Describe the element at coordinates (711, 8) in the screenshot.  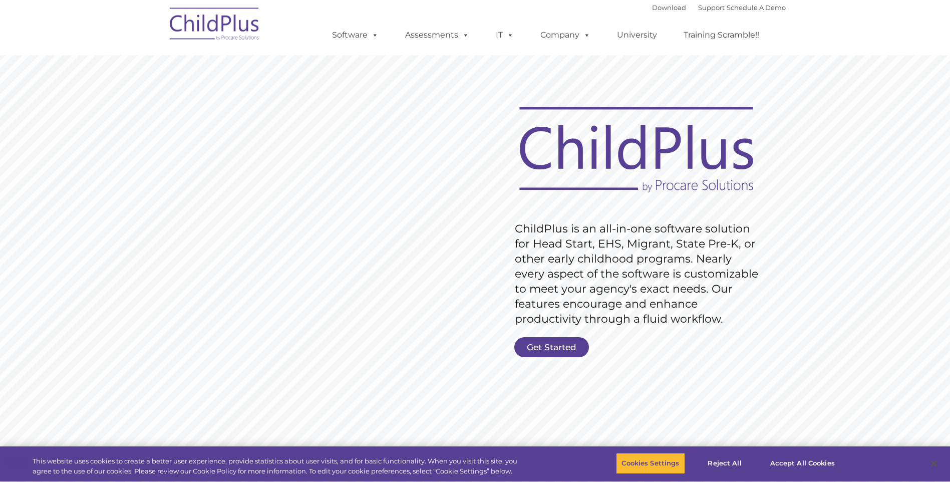
I see `a: Support` at that location.